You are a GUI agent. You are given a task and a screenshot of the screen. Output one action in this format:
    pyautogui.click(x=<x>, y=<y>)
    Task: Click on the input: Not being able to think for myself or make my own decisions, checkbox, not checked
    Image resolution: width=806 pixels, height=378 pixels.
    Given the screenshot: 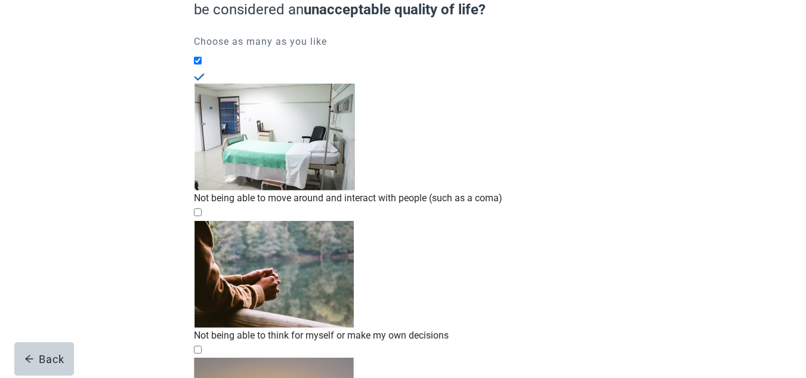 What is the action you would take?
    pyautogui.click(x=197, y=212)
    